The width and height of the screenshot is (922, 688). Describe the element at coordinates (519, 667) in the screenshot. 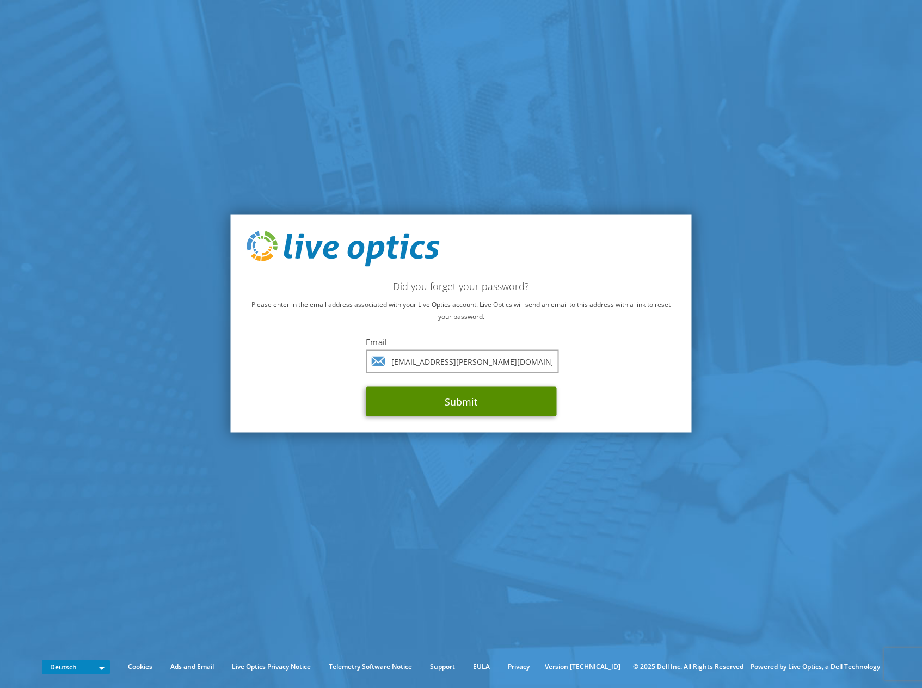

I see `a: Privacy` at that location.